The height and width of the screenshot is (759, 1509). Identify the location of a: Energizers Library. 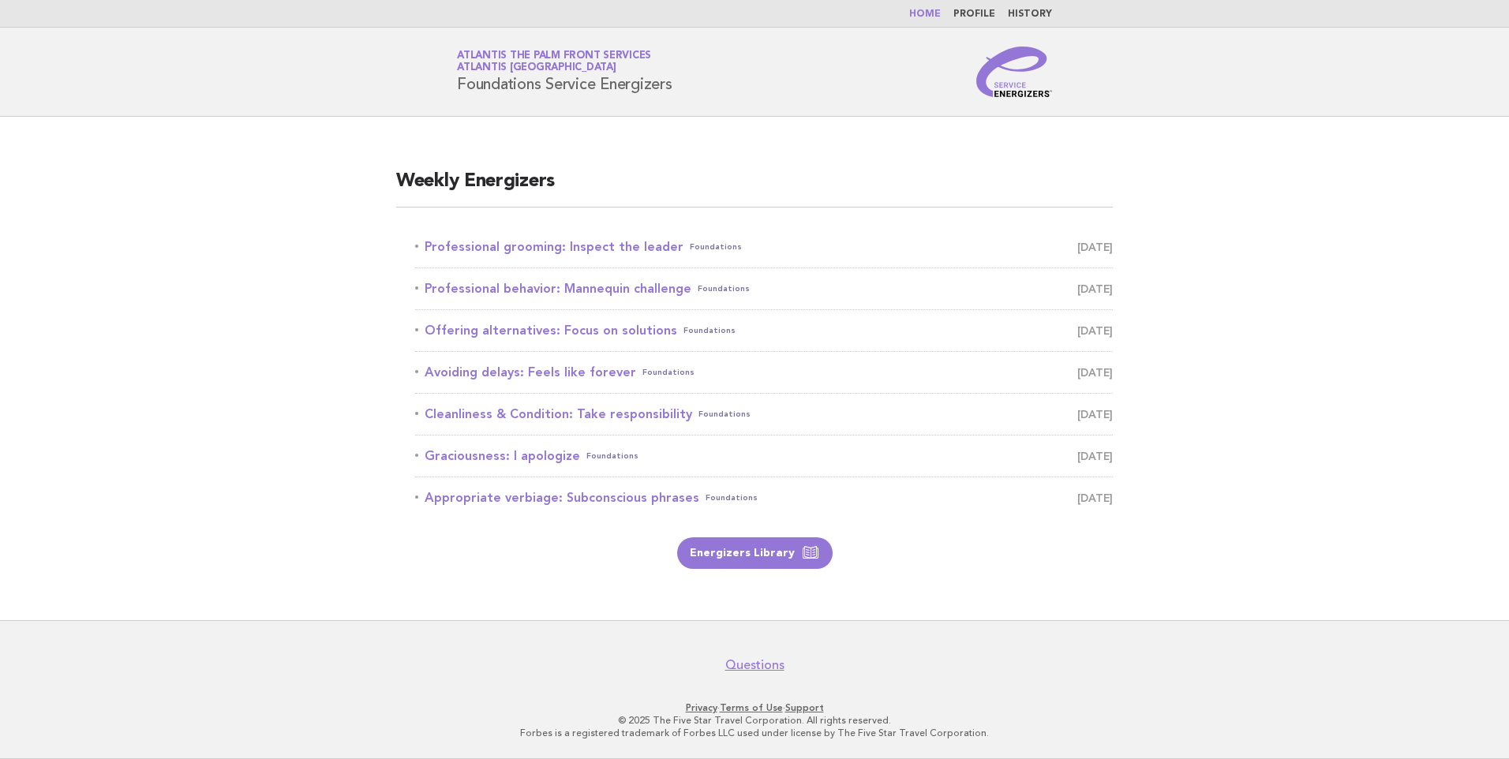
(754, 553).